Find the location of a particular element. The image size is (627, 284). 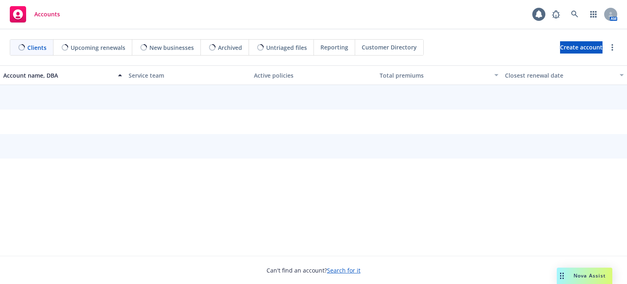

div: Account name, DBA is located at coordinates (58, 75).